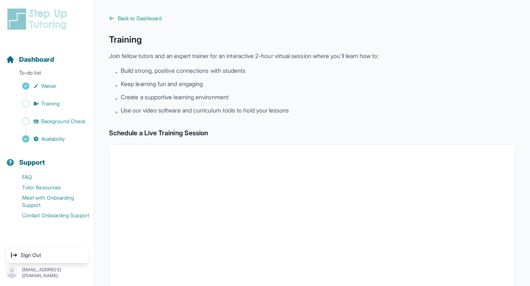 Image resolution: width=530 pixels, height=286 pixels. I want to click on span: Training, so click(50, 104).